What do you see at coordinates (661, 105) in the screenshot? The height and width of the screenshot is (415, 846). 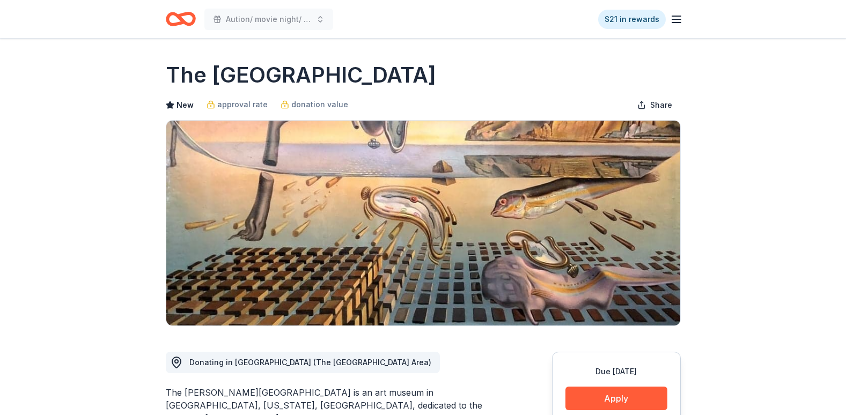 I see `span: Share` at bounding box center [661, 105].